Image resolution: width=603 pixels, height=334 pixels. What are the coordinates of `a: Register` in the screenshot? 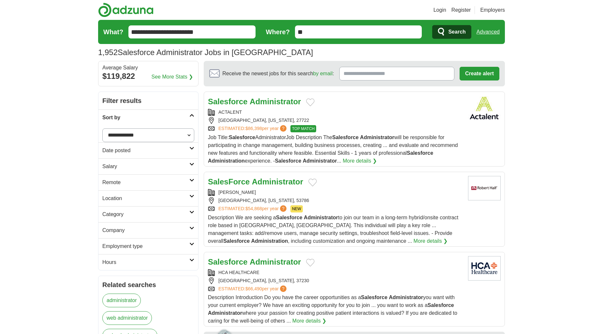 It's located at (461, 10).